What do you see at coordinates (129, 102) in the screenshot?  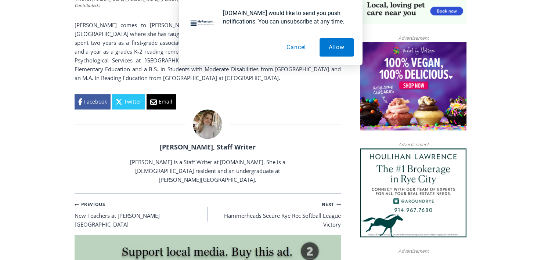 I see `a: Twitter` at bounding box center [129, 102].